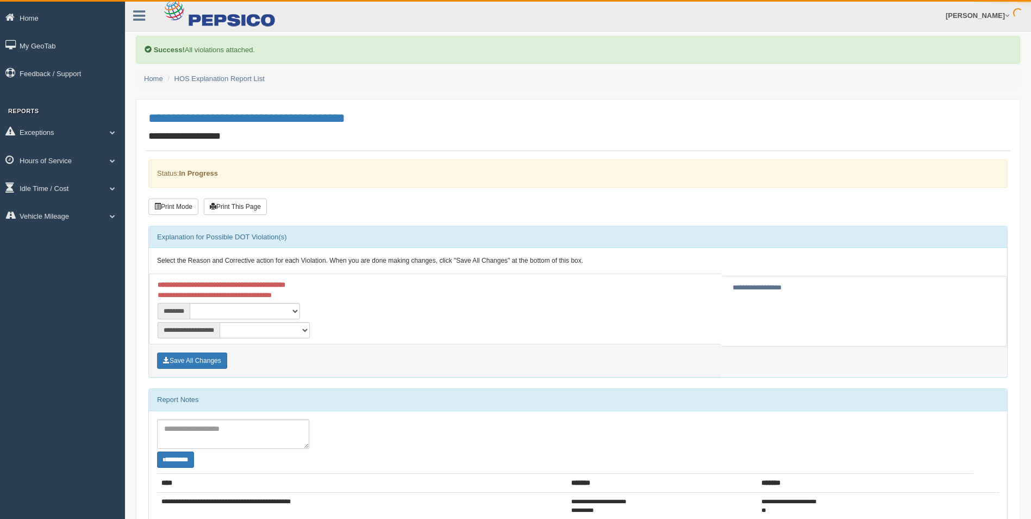  What do you see at coordinates (192, 360) in the screenshot?
I see `button: Save` at bounding box center [192, 360].